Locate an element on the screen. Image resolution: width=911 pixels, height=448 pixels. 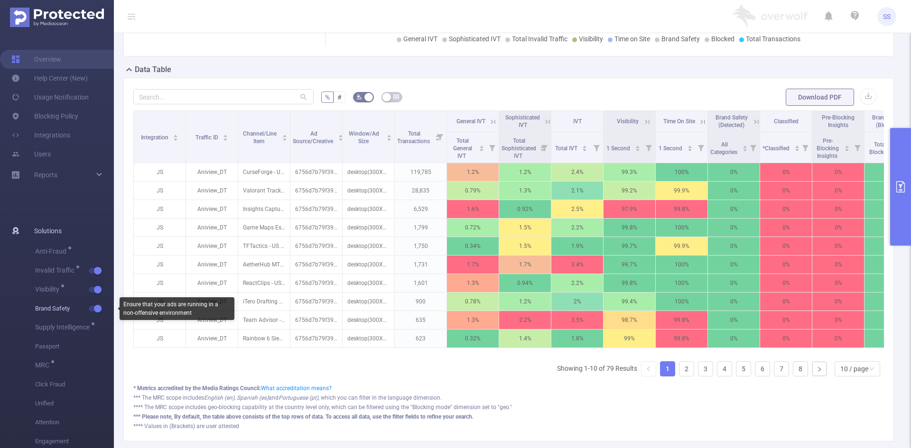
i: English (en), Spanish (es) is located at coordinates (236, 398).